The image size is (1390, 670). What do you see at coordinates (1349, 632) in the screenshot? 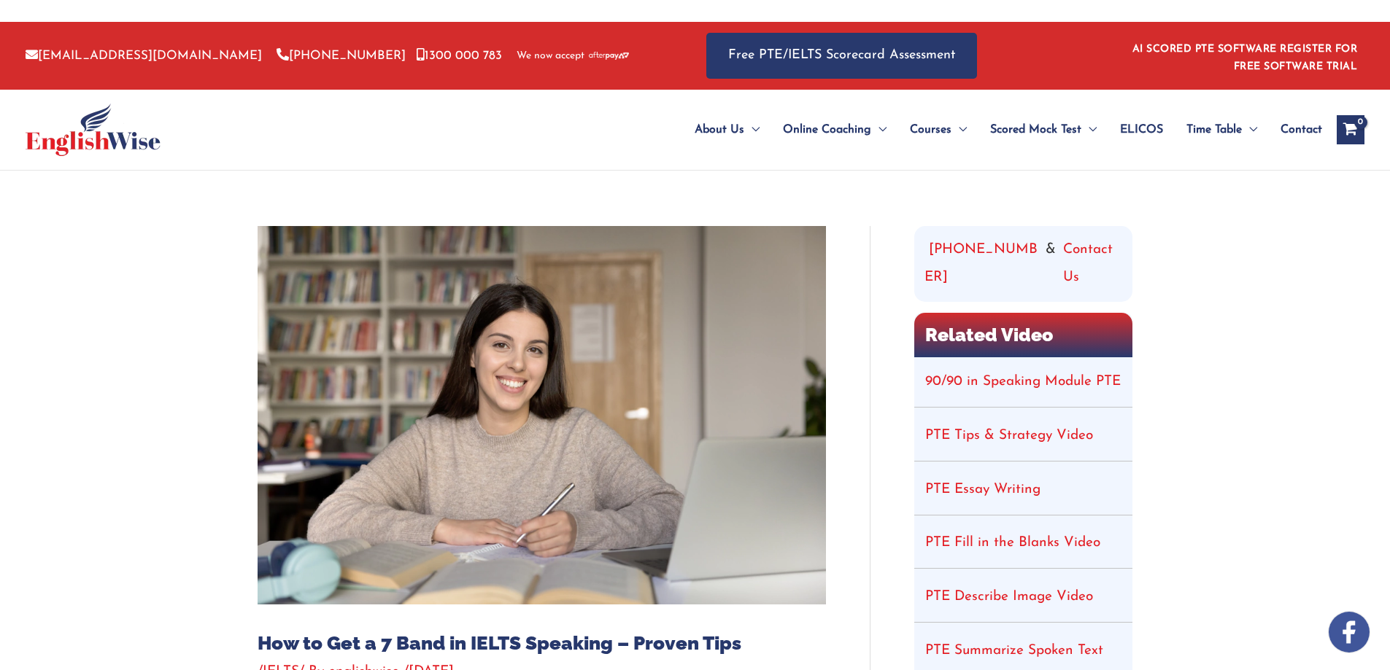
I see `img: white-facebook.png` at bounding box center [1349, 632].